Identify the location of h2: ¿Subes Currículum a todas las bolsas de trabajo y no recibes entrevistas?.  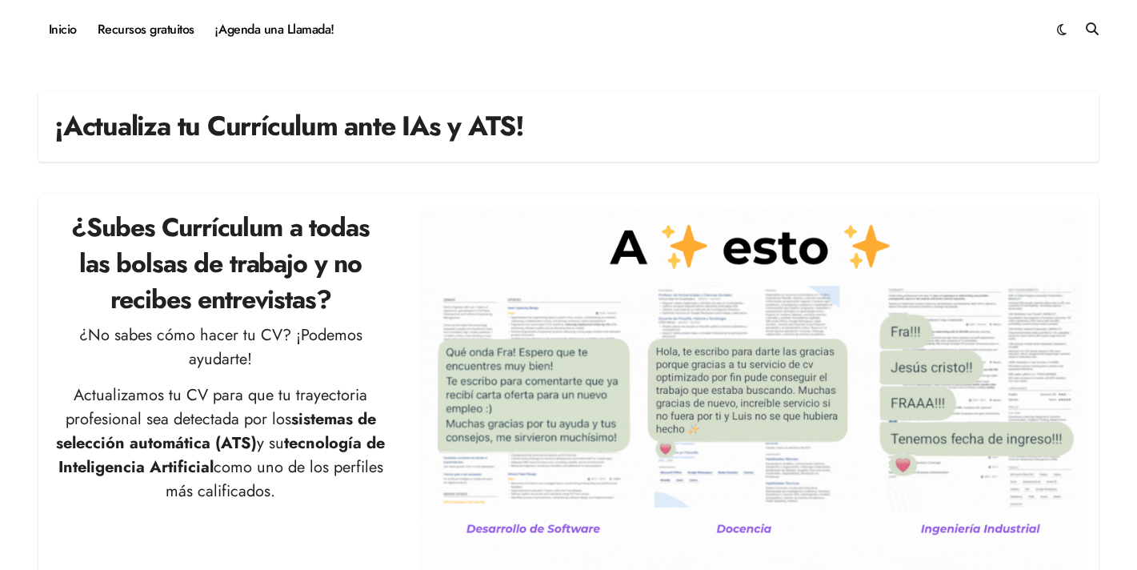
(220, 263).